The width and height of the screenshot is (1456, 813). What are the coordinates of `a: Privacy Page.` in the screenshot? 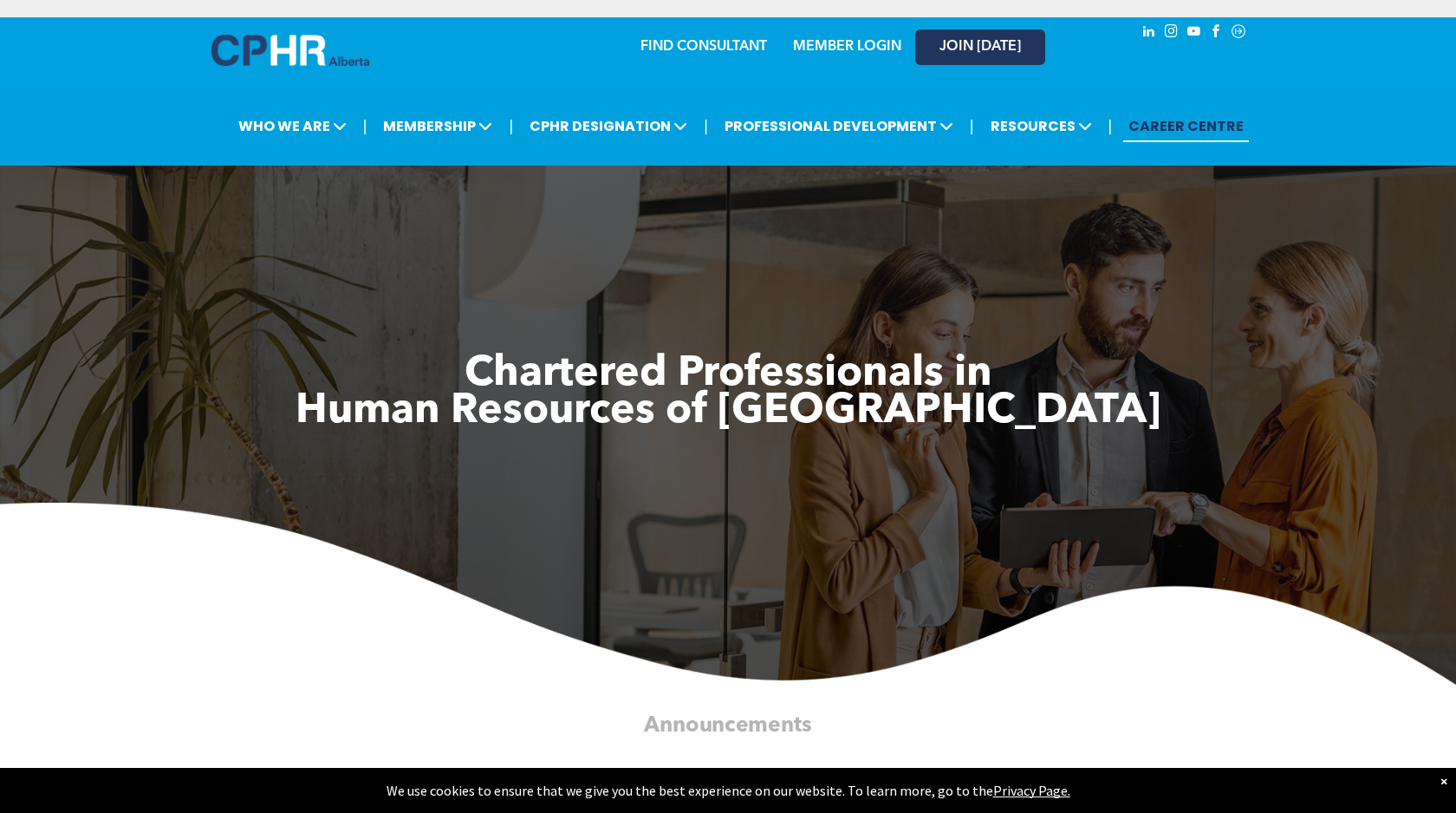 It's located at (1031, 790).